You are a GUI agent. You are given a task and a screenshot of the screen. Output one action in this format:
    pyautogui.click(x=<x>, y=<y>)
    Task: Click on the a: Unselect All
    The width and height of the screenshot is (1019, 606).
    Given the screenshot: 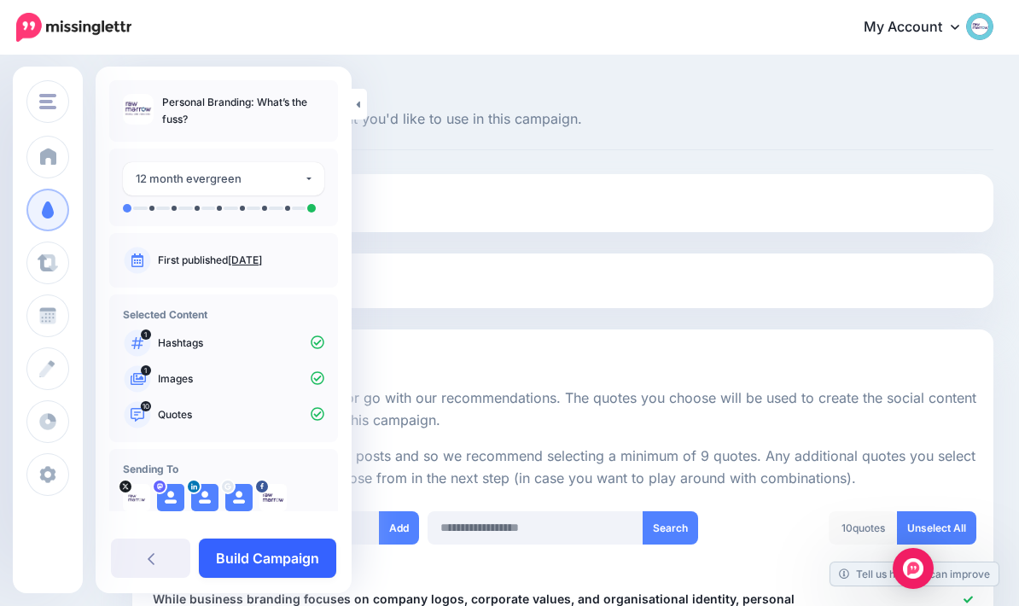 What is the action you would take?
    pyautogui.click(x=936, y=527)
    